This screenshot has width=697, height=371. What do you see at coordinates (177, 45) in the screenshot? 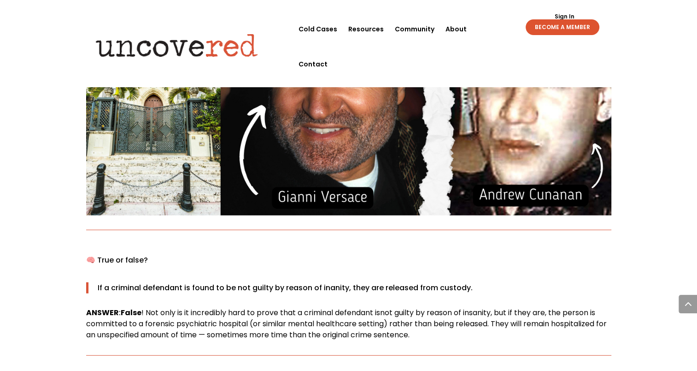
I see `img: Uncovered logo` at bounding box center [177, 45].